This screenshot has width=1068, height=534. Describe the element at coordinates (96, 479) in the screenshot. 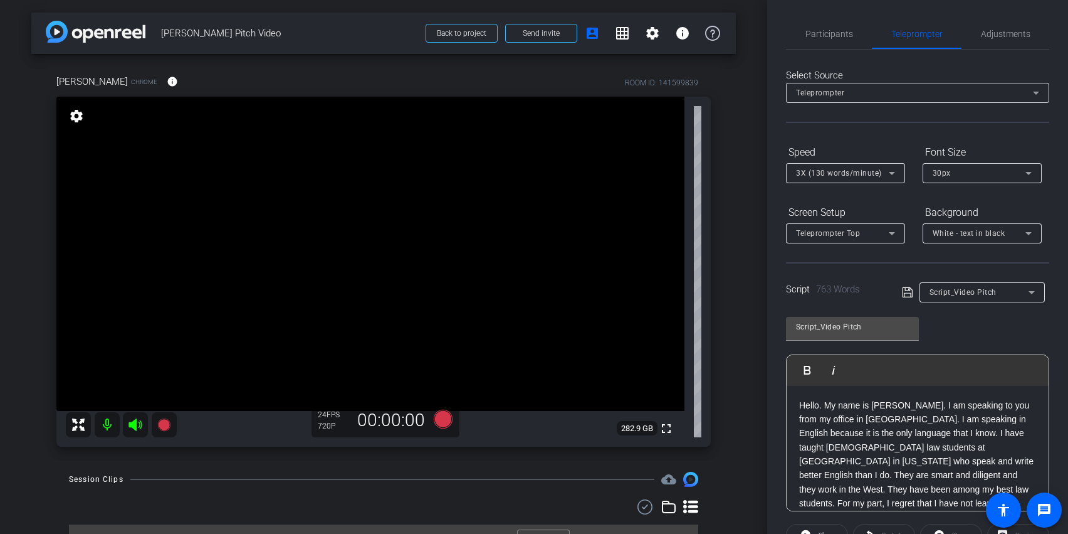

I see `div: Session Clips` at that location.